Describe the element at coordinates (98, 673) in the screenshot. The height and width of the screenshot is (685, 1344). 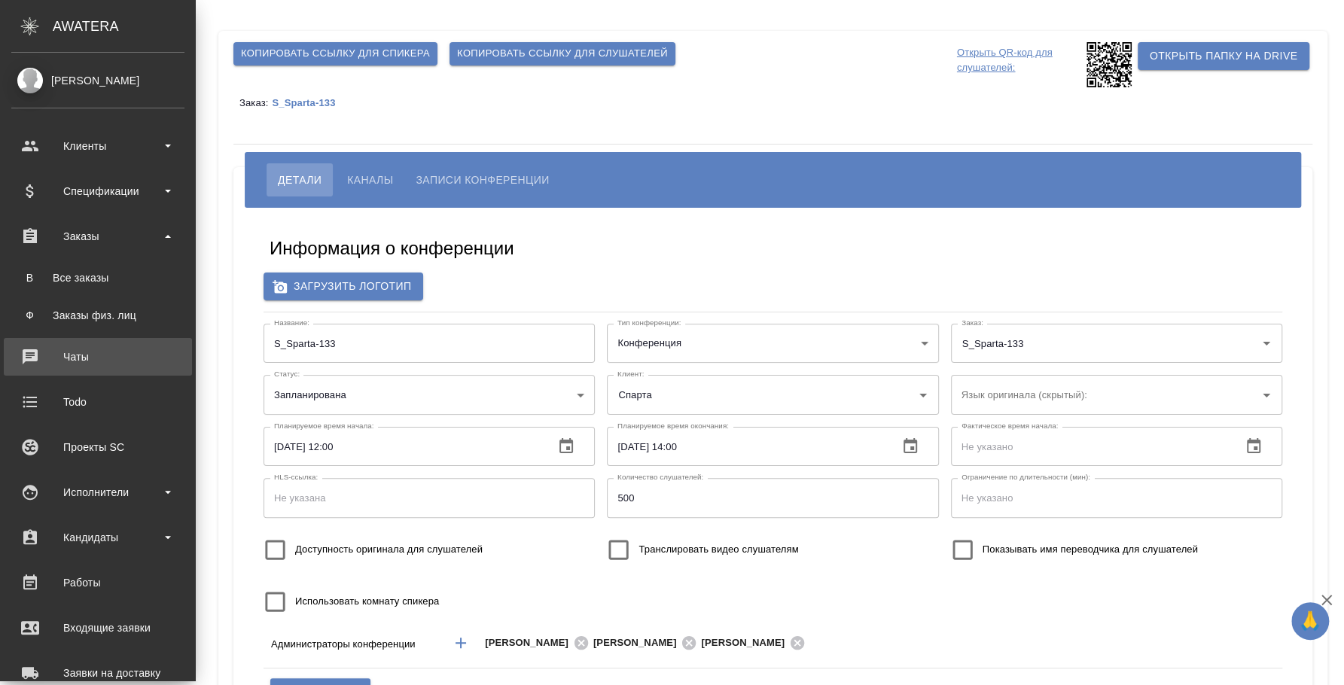
I see `div: Заявки на доставку` at that location.